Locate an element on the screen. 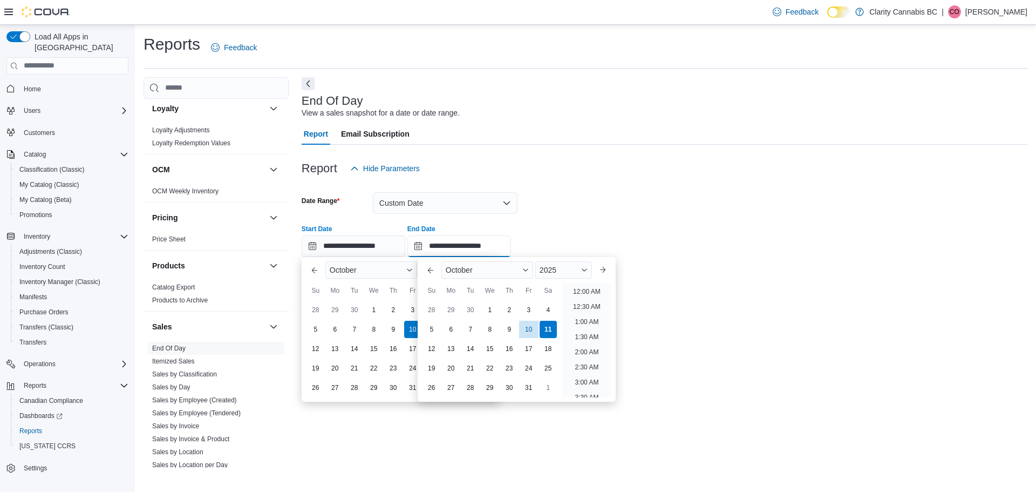 This screenshot has height=492, width=1036. div: day-12 is located at coordinates (432, 349).